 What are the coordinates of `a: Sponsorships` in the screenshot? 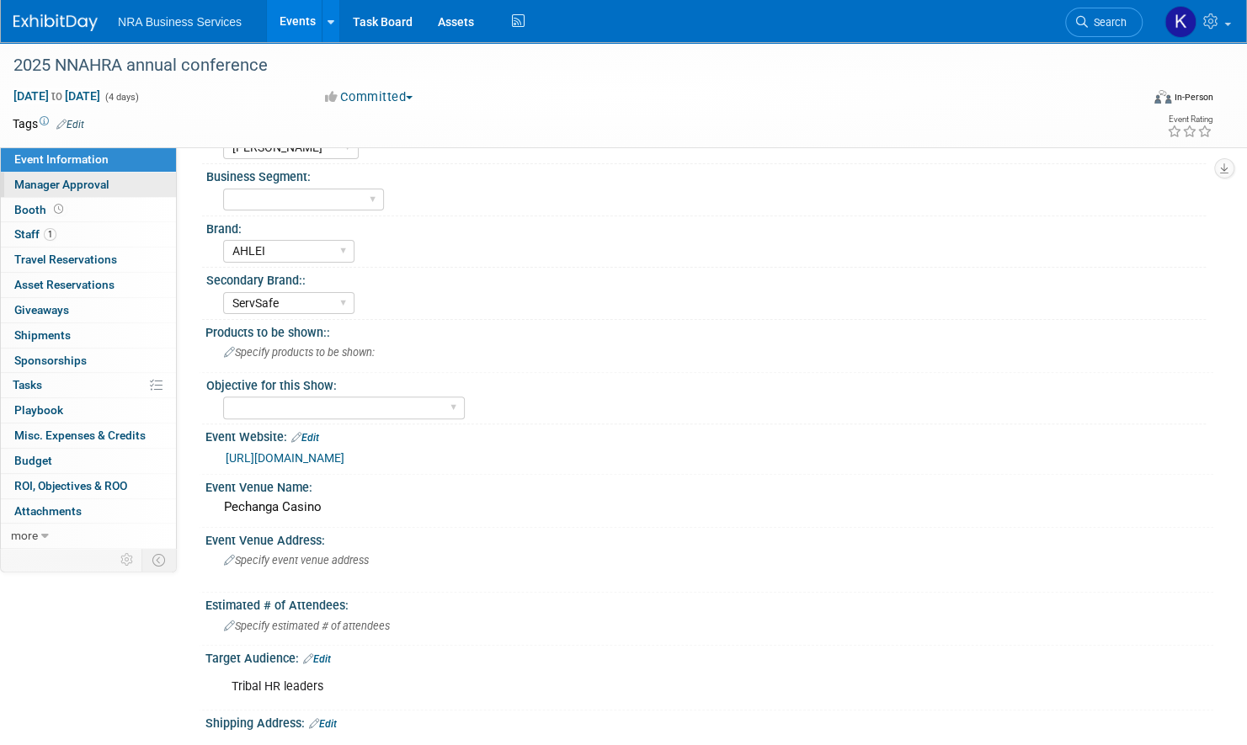 It's located at (88, 360).